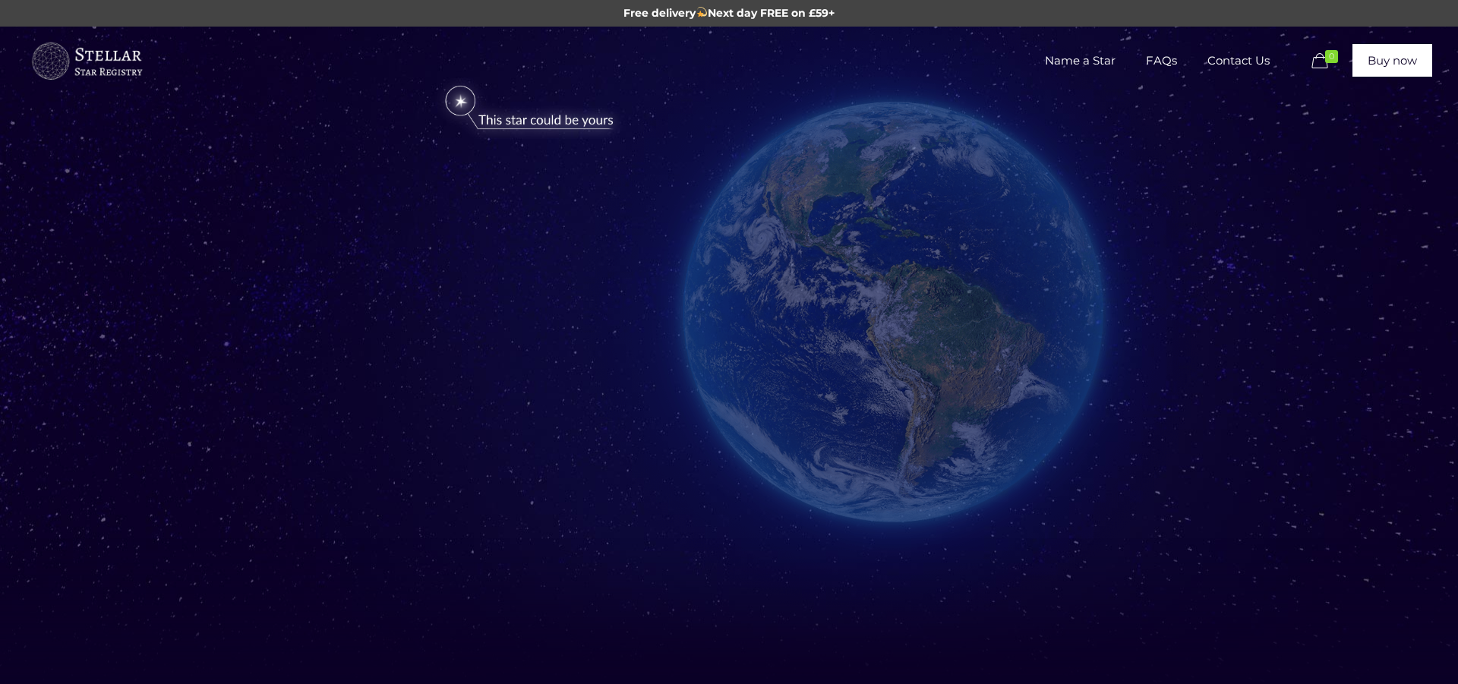 The width and height of the screenshot is (1458, 684). What do you see at coordinates (1238, 61) in the screenshot?
I see `a: Contact Us` at bounding box center [1238, 61].